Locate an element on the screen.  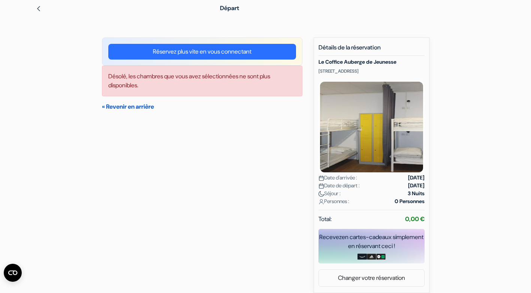
span: Départ is located at coordinates (229, 8).